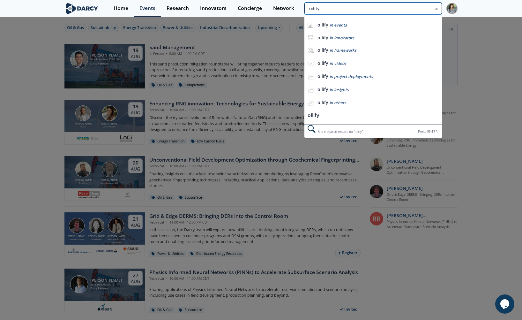 Image resolution: width=522 pixels, height=320 pixels. I want to click on span: in videos, so click(338, 63).